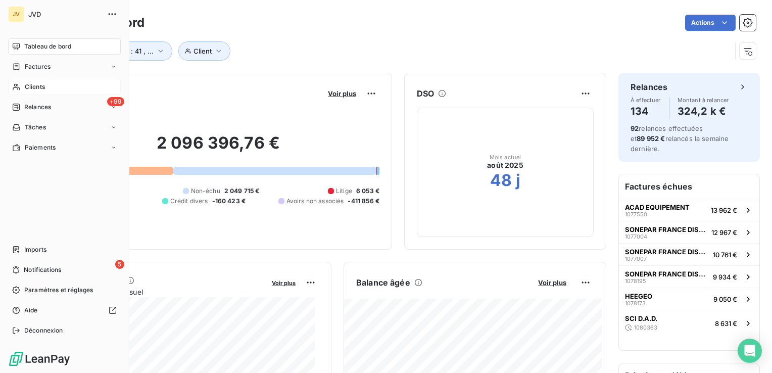  What do you see at coordinates (344, 191) in the screenshot?
I see `span: Litige` at bounding box center [344, 191].